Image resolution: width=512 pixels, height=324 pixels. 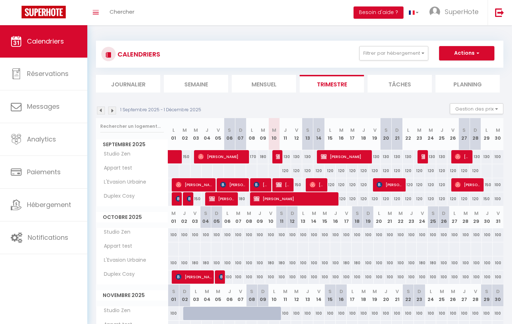 What do you see at coordinates (401, 217) in the screenshot?
I see `th: 22` at bounding box center [401, 217].